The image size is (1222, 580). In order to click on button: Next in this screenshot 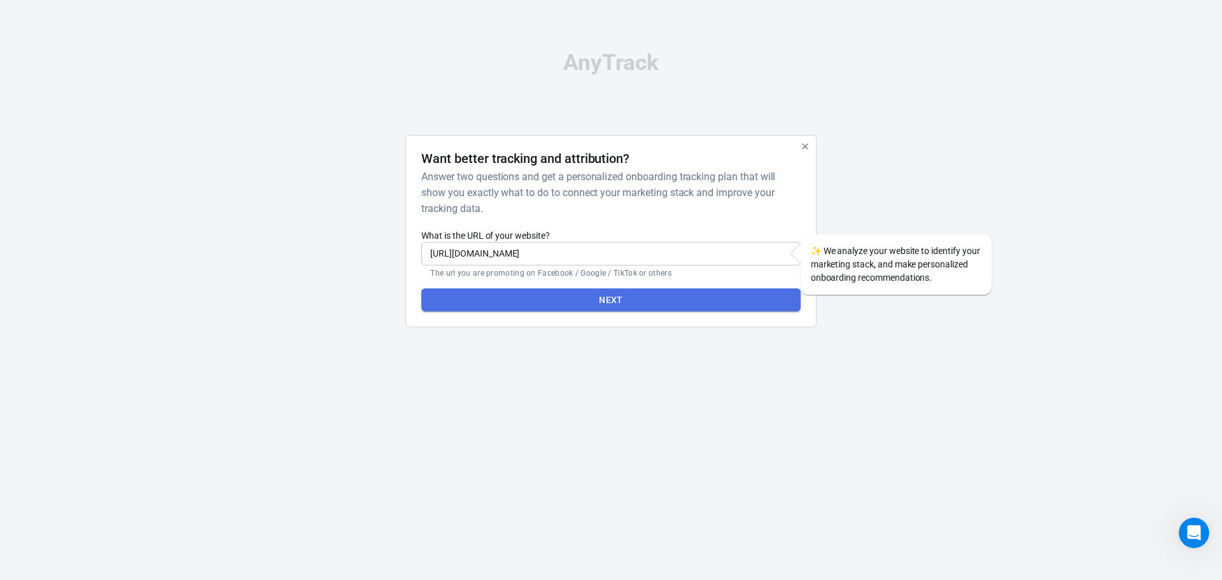, I will do `click(610, 300)`.